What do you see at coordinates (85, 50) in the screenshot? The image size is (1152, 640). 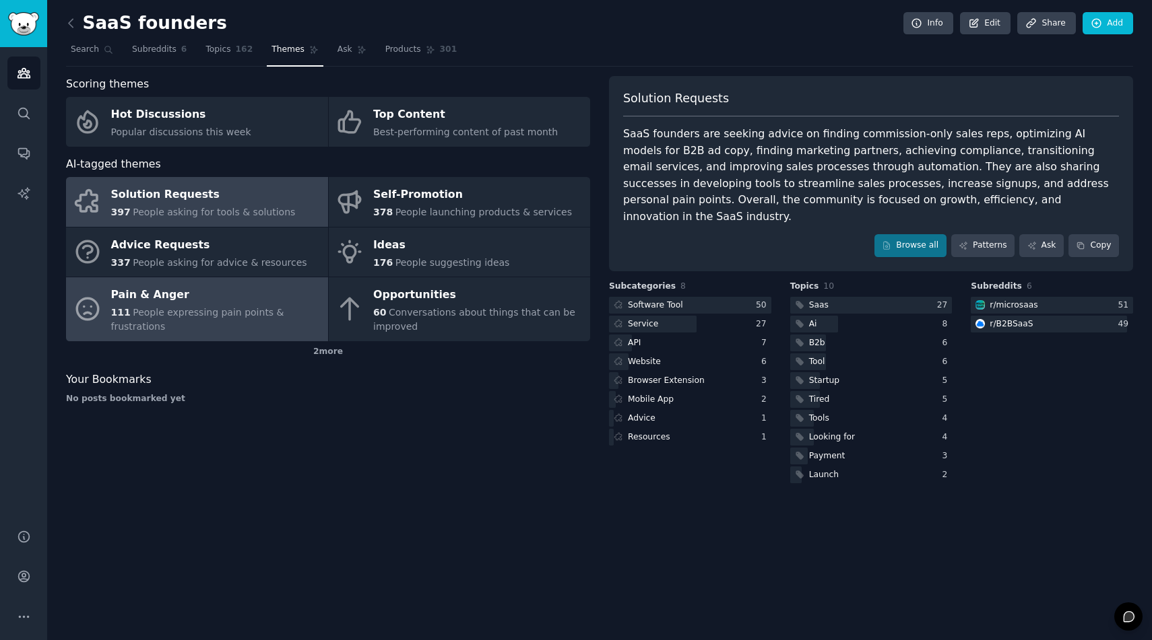 I see `span: Search` at bounding box center [85, 50].